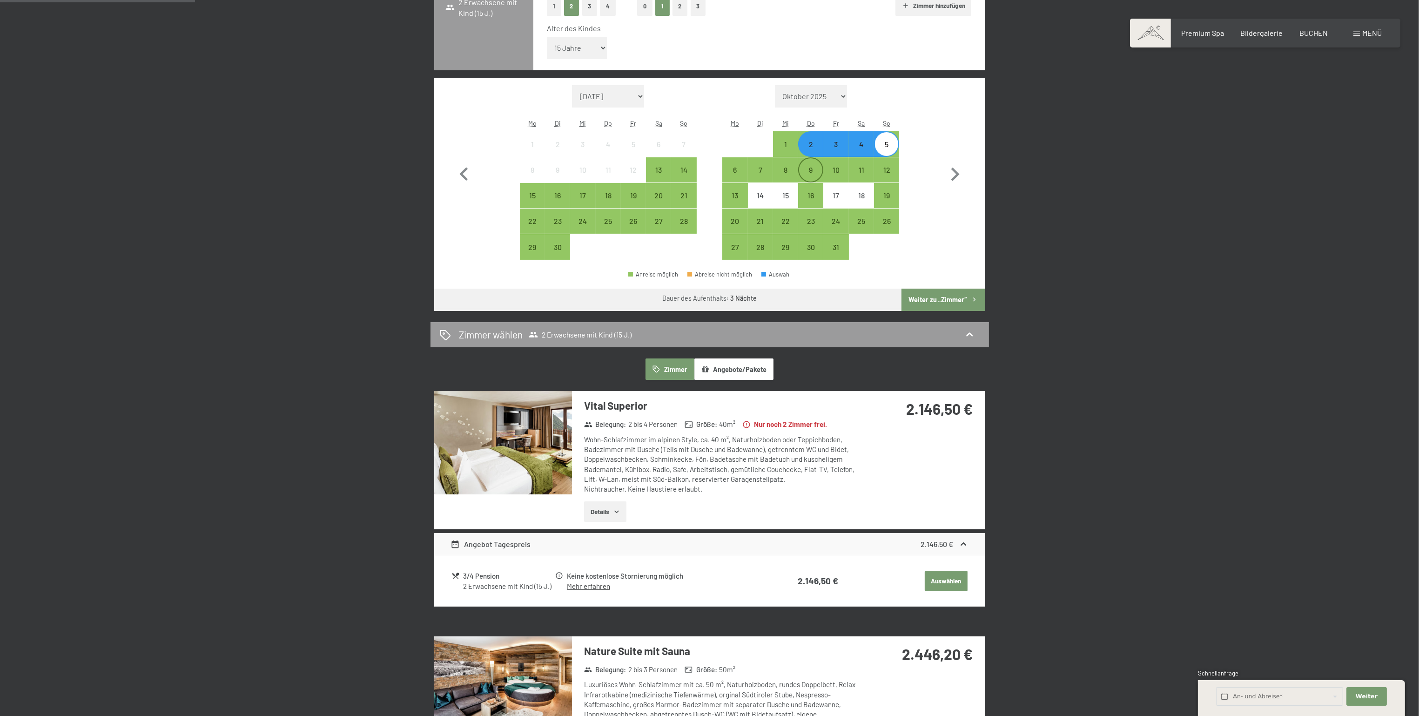 Image resolution: width=1419 pixels, height=716 pixels. Describe the element at coordinates (735, 123) in the screenshot. I see `abbr: Montag` at that location.